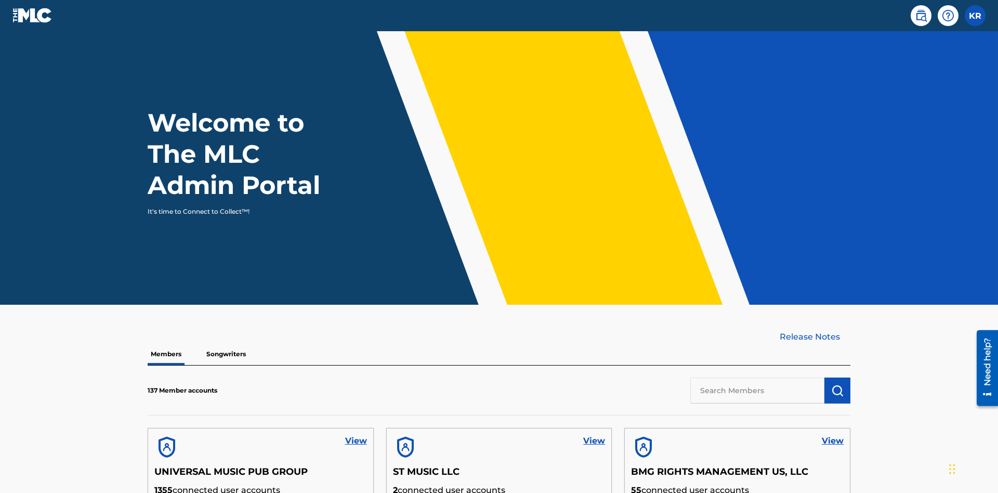 The image size is (998, 493). What do you see at coordinates (18, 43) in the screenshot?
I see `div: Open Resource Center` at bounding box center [18, 43].